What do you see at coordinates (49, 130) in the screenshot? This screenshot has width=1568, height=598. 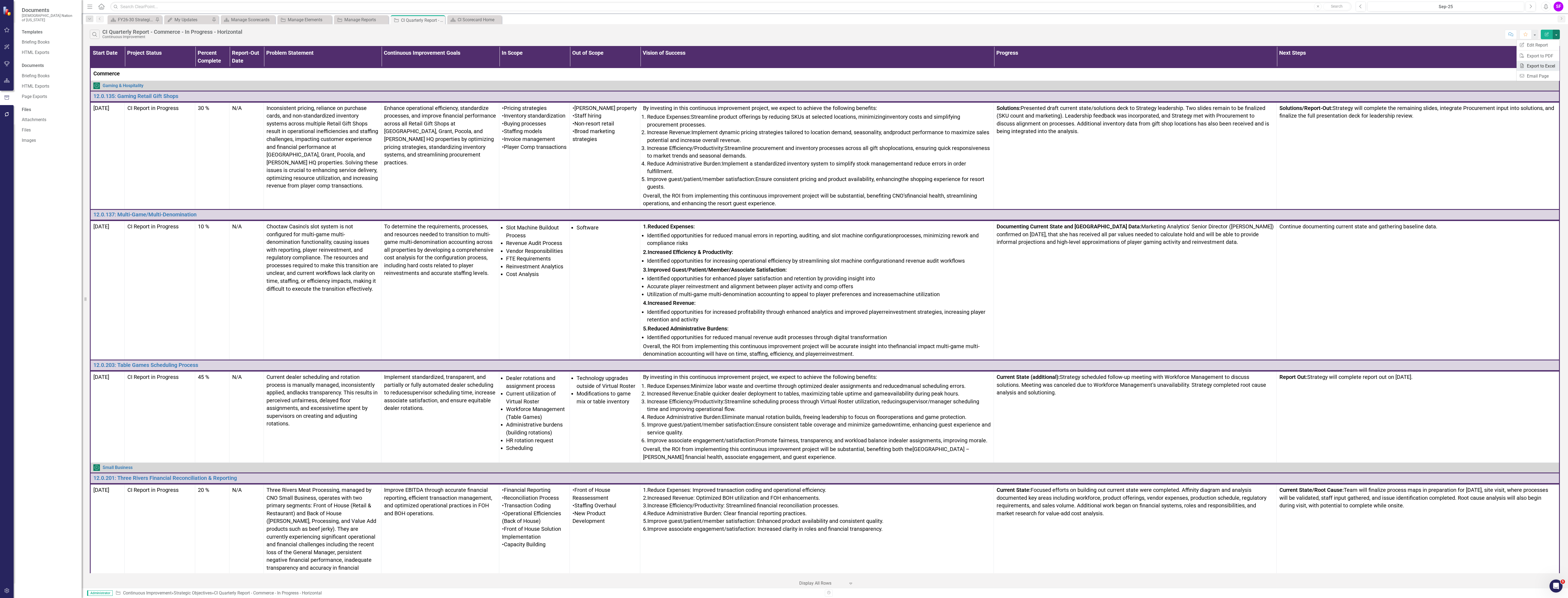 I see `a: Files` at bounding box center [49, 130].